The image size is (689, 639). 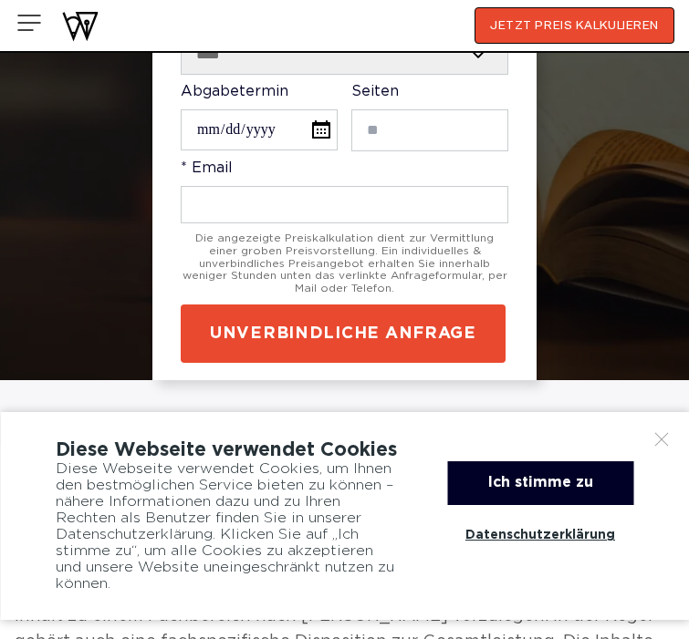 What do you see at coordinates (344, 192) in the screenshot?
I see `label: * Email` at bounding box center [344, 192].